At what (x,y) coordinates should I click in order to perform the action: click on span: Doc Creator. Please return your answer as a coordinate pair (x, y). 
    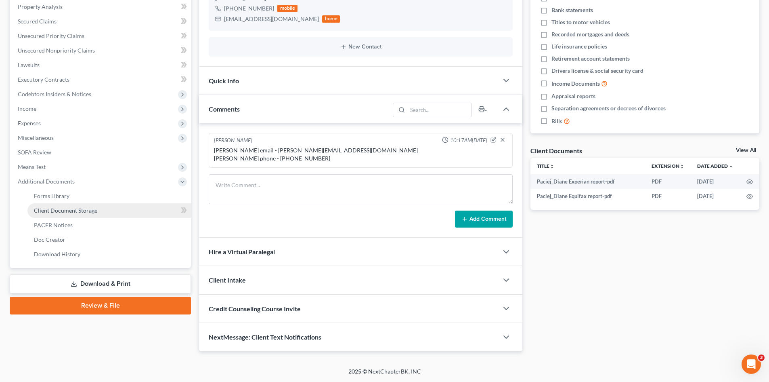
    Looking at the image, I should click on (50, 239).